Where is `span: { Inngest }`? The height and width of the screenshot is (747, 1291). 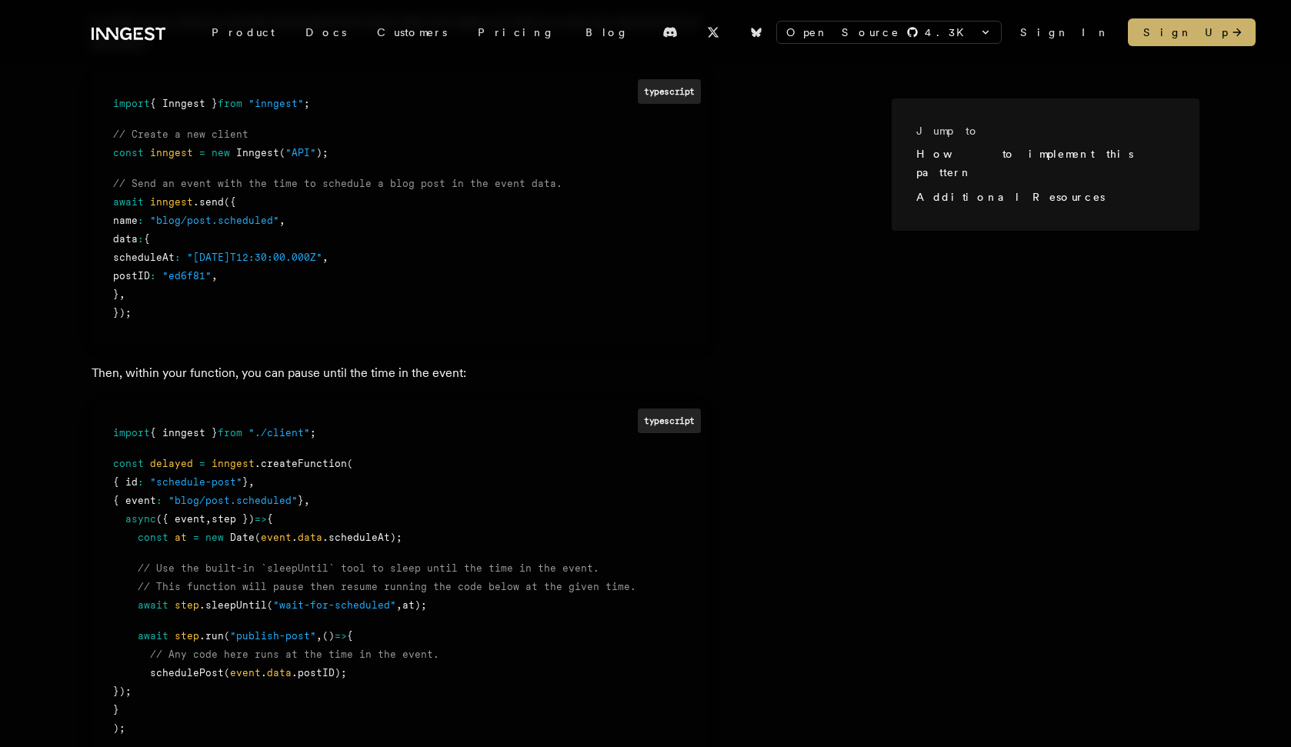 span: { Inngest } is located at coordinates (184, 103).